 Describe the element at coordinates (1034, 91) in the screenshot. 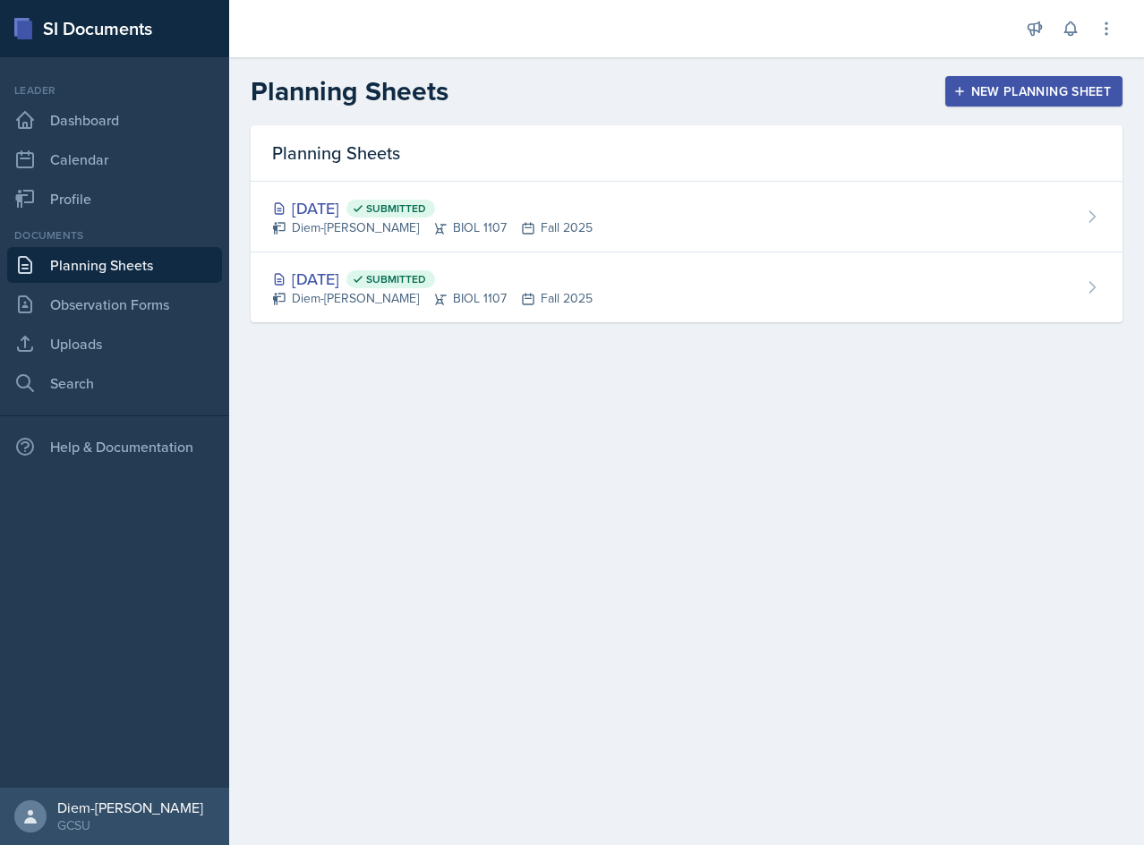

I see `button: New Planning Sheet` at that location.